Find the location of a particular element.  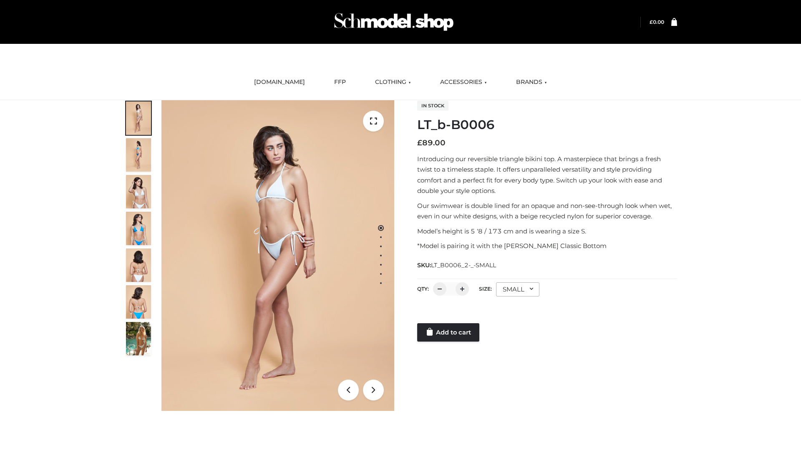

img: Schmodel Admin 964 is located at coordinates (394, 22).